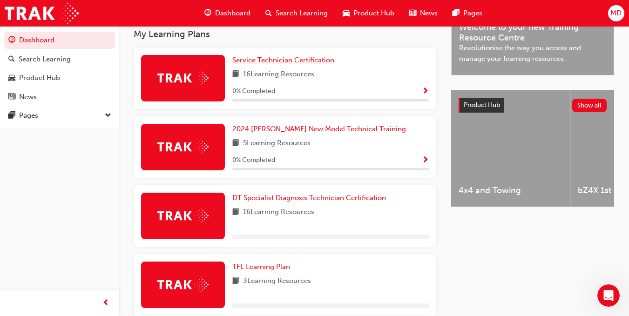 This screenshot has width=629, height=316. Describe the element at coordinates (59, 68) in the screenshot. I see `button: DashboardSearch LearningProduct HubNews` at that location.